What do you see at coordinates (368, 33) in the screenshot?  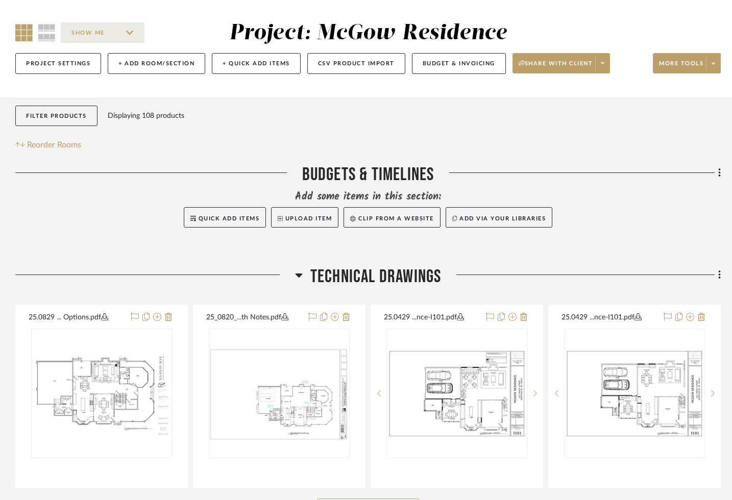 I see `div: Project: McGow Residence` at bounding box center [368, 33].